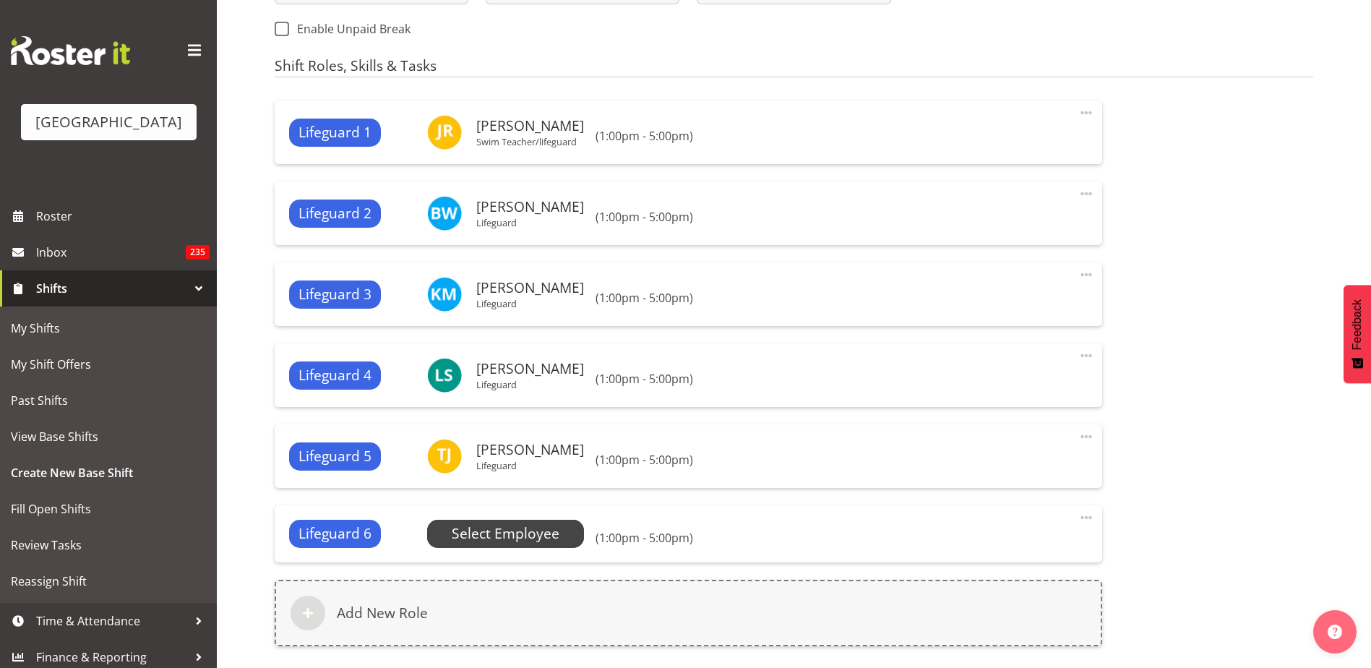  I want to click on a: Review Tasks, so click(108, 545).